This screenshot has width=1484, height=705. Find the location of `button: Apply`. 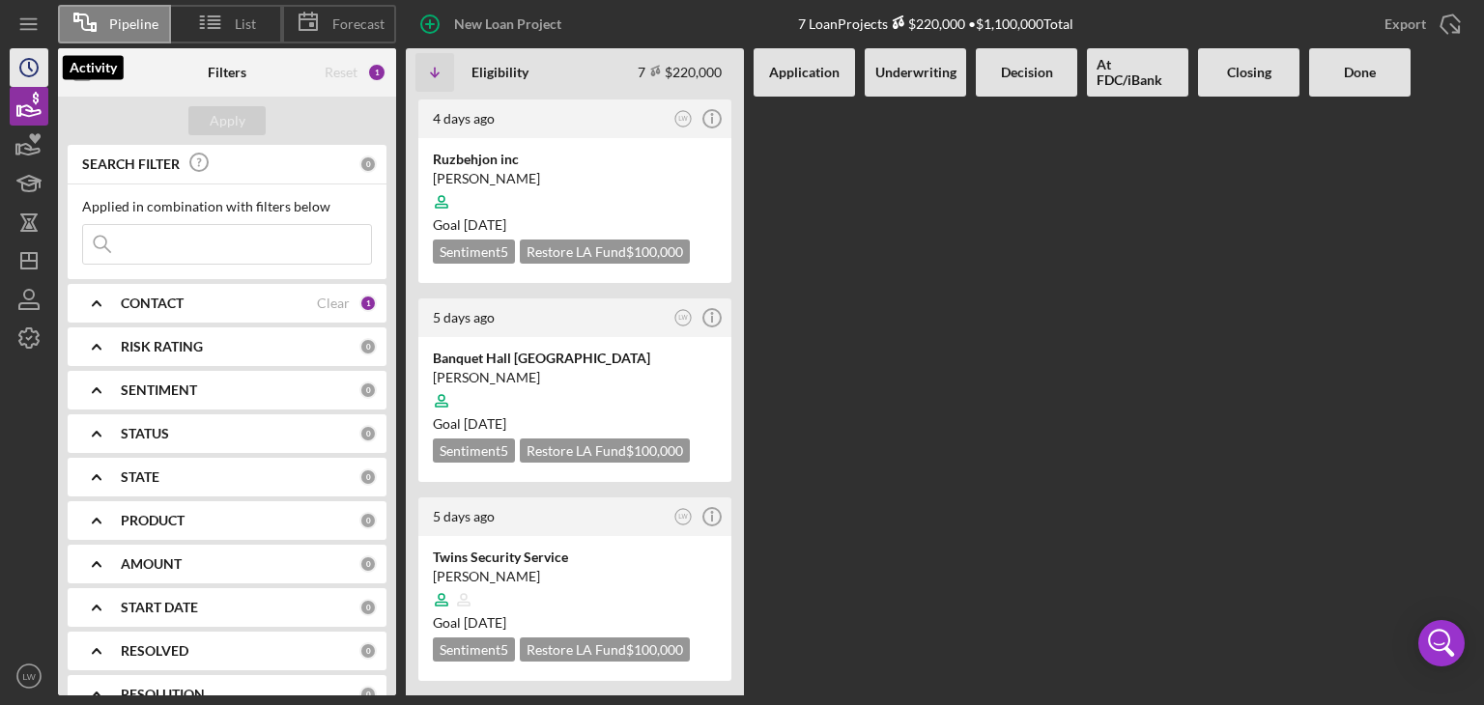

button: Apply is located at coordinates (227, 121).